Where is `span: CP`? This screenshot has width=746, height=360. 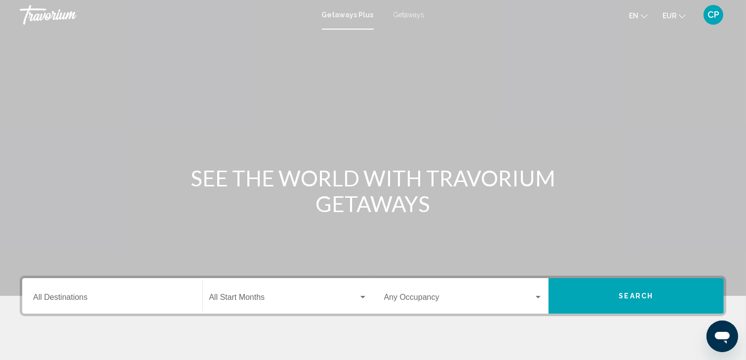
span: CP is located at coordinates (713, 15).